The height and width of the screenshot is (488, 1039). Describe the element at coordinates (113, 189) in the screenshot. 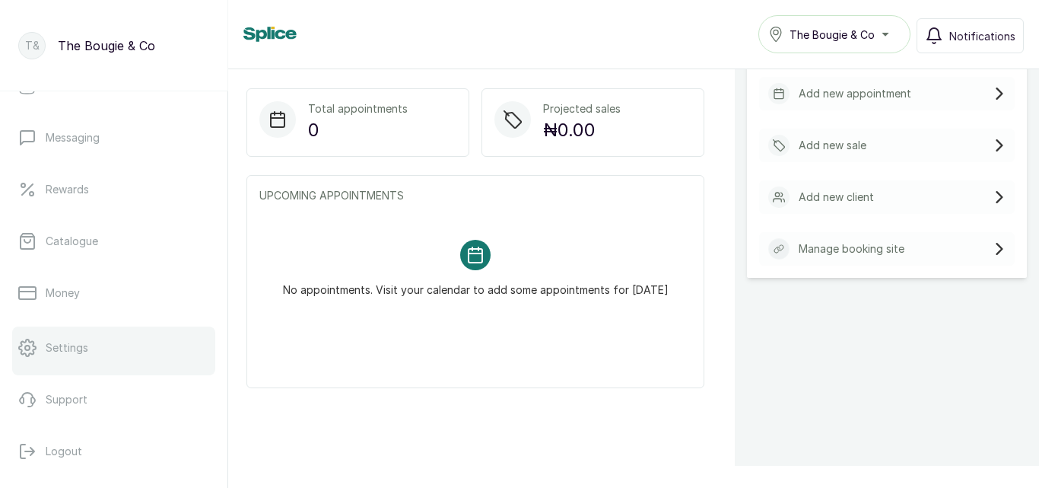

I see `a: Rewards` at that location.